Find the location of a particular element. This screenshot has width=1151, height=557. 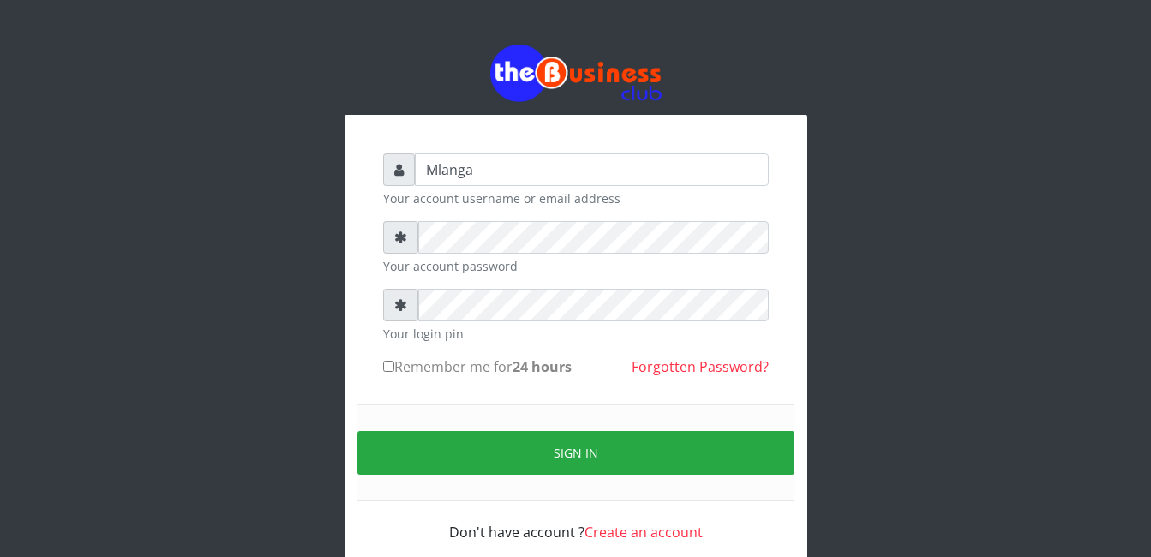

small: Your login pin is located at coordinates (576, 333).